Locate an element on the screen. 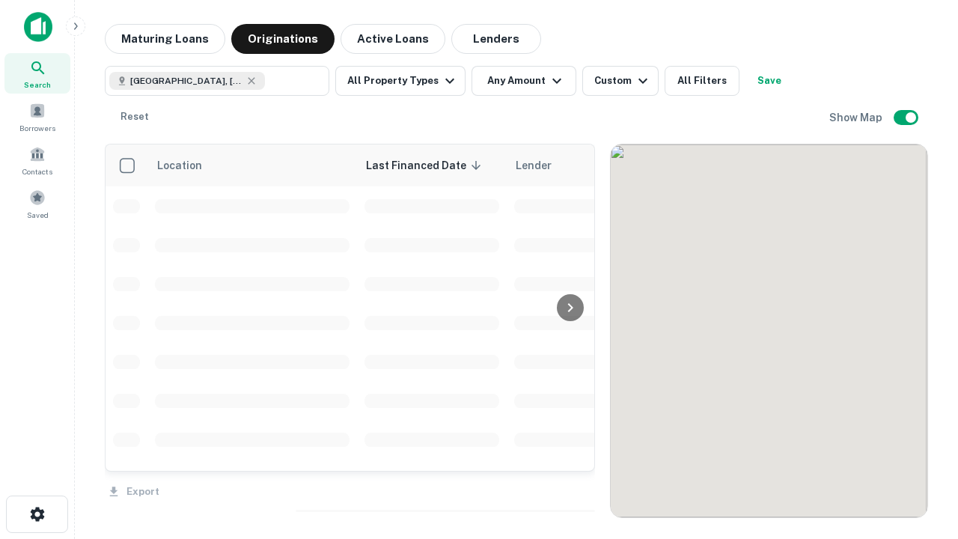 Image resolution: width=958 pixels, height=539 pixels. span: Lender is located at coordinates (534, 165).